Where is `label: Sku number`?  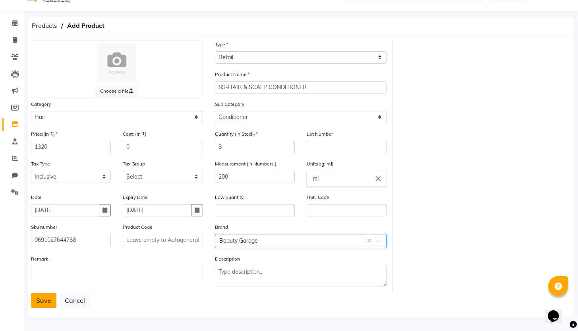
label: Sku number is located at coordinates (44, 227).